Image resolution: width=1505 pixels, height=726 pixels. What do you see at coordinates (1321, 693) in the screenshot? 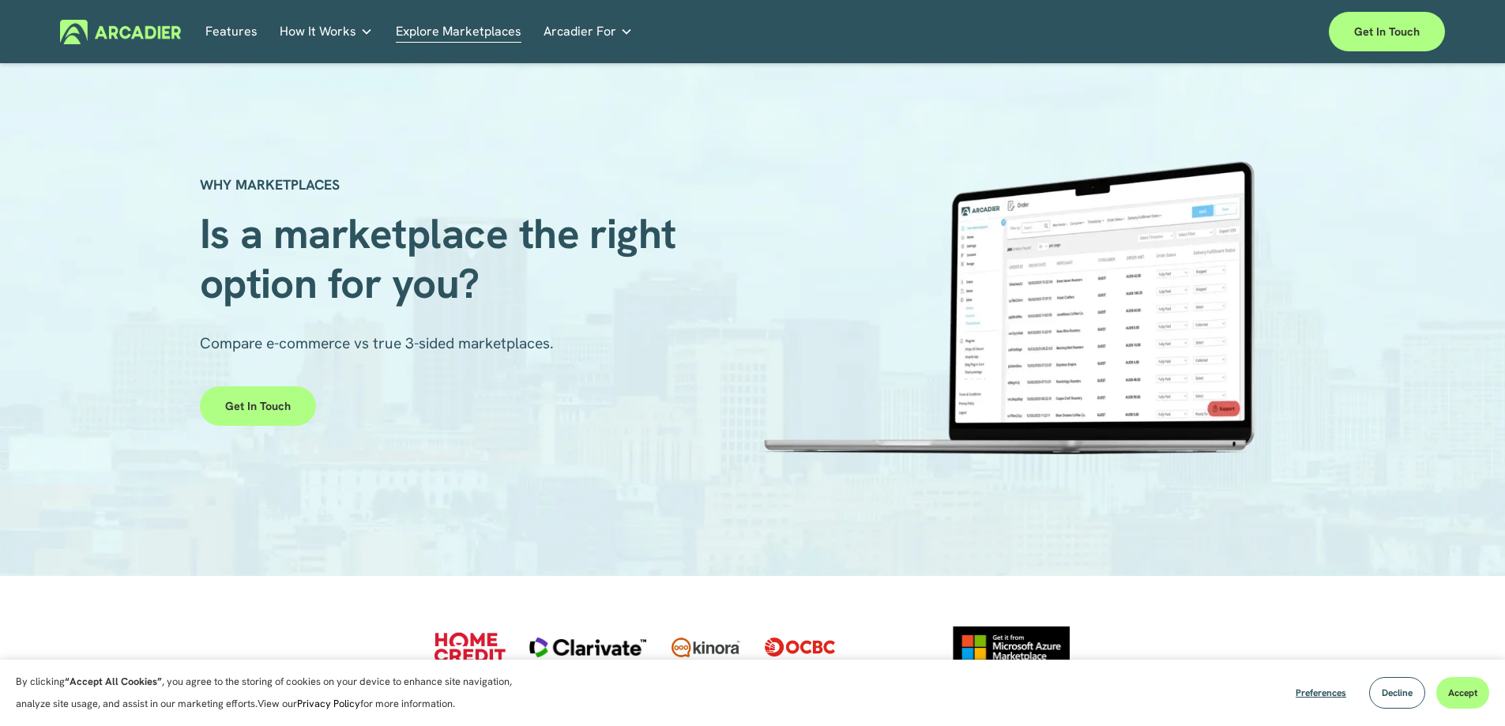
I see `span: Preferences` at bounding box center [1321, 693].